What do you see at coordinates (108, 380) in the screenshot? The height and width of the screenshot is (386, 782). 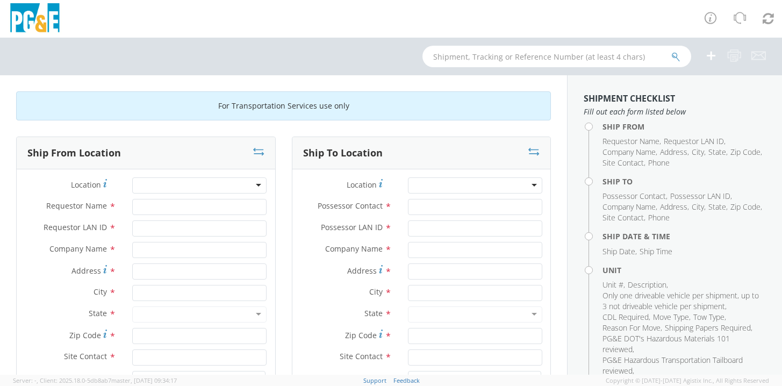 I see `span: Client: 2025.18.0-5db8ab7` at bounding box center [108, 380].